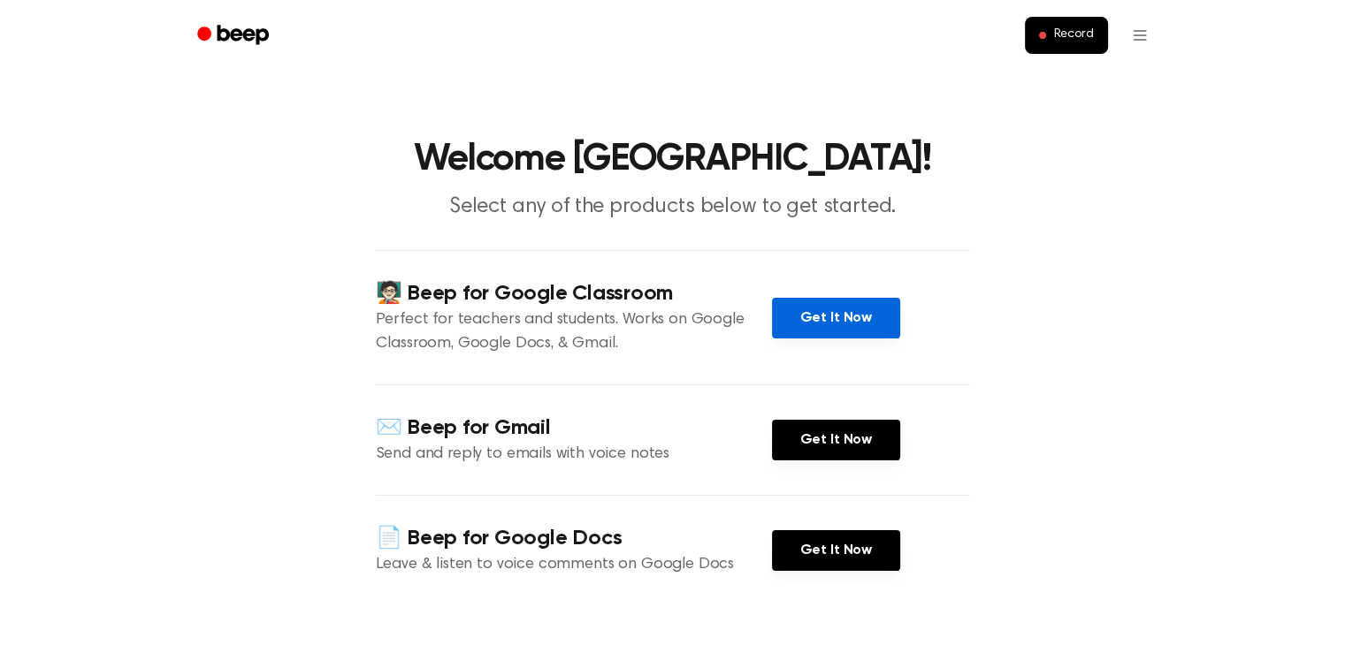 This screenshot has height=645, width=1345. What do you see at coordinates (574, 454) in the screenshot?
I see `p: Send and reply to emails with voice notes` at bounding box center [574, 454].